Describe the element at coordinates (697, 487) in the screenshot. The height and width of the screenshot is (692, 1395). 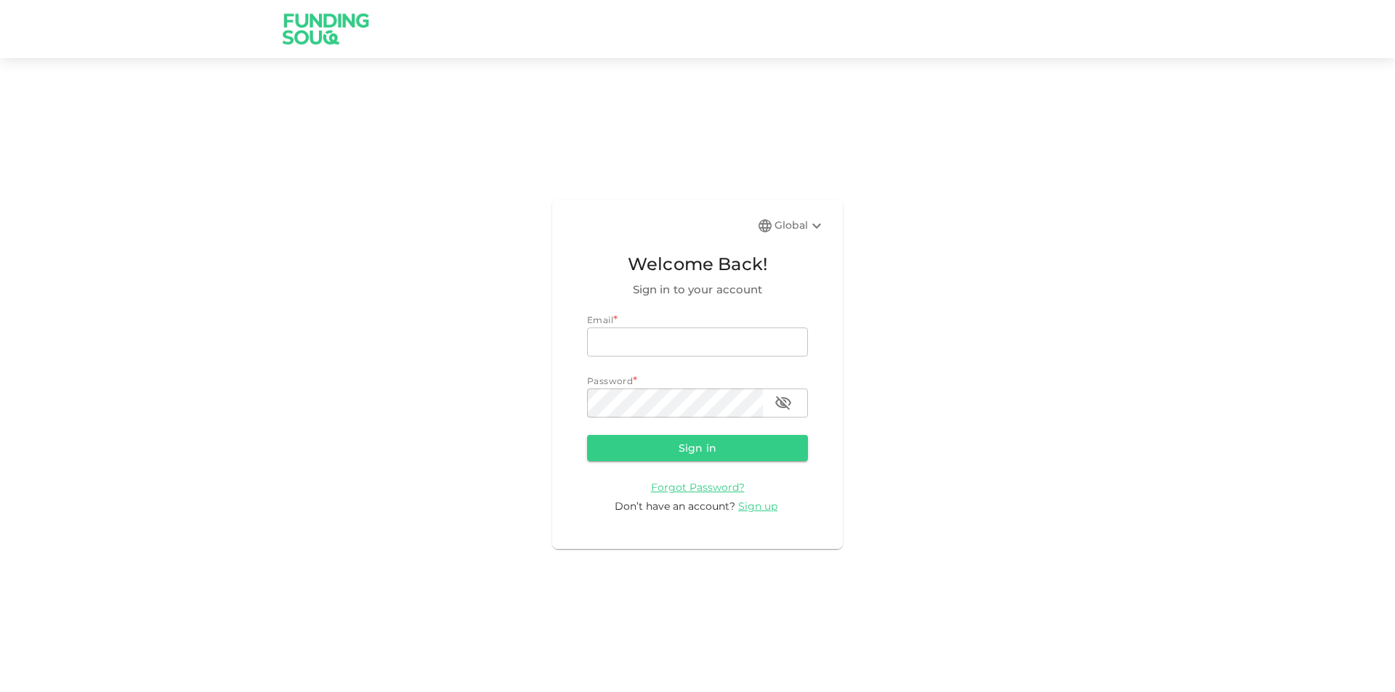
I see `a: Forgot Password?` at that location.